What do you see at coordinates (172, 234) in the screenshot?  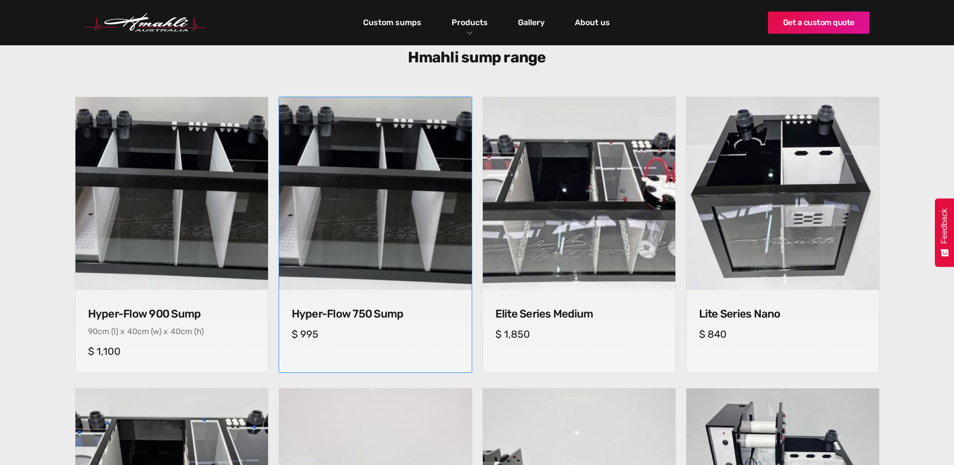 I see `a: Hyper-Flow 900 Sump Hyper-Flow 900 Sump Hyper-Flow 900 Sump90cm (l) x40cm (w) x40cm (h)$ 1,100` at bounding box center [172, 234].